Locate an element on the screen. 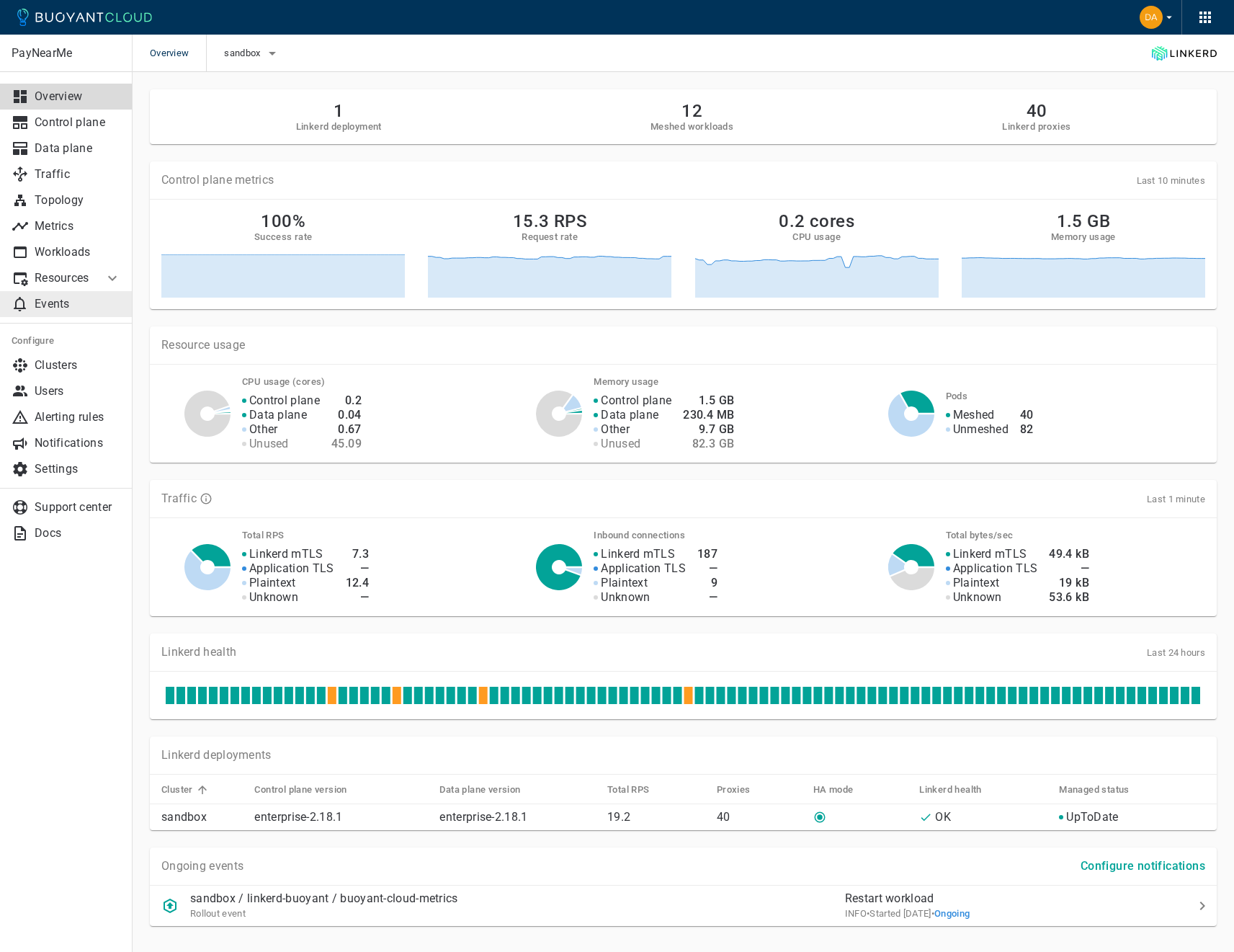 This screenshot has width=1234, height=952. p: Control plane metrics is located at coordinates (218, 180).